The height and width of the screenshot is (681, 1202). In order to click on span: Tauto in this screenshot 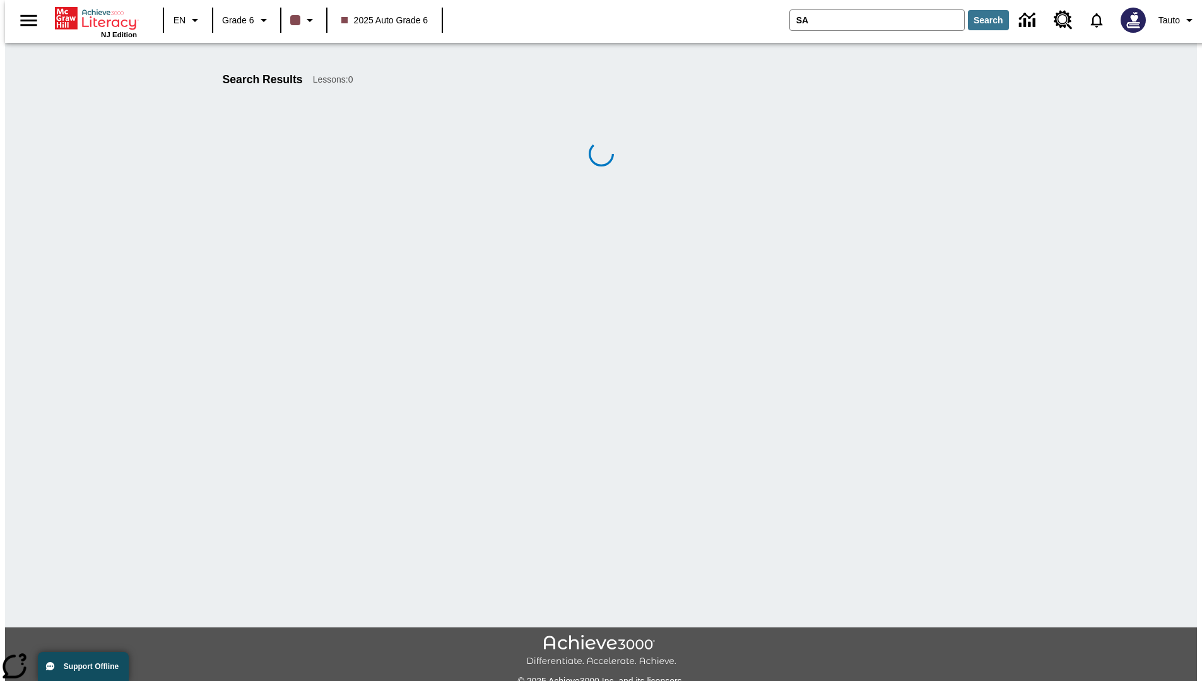, I will do `click(1169, 20)`.